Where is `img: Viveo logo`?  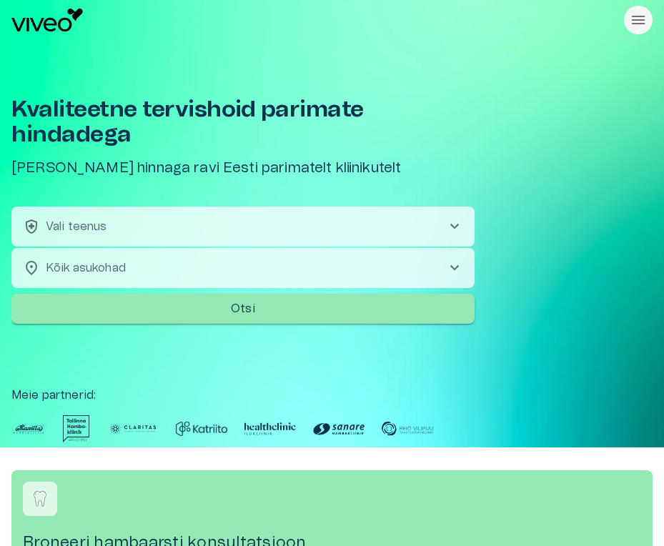 img: Viveo logo is located at coordinates (47, 20).